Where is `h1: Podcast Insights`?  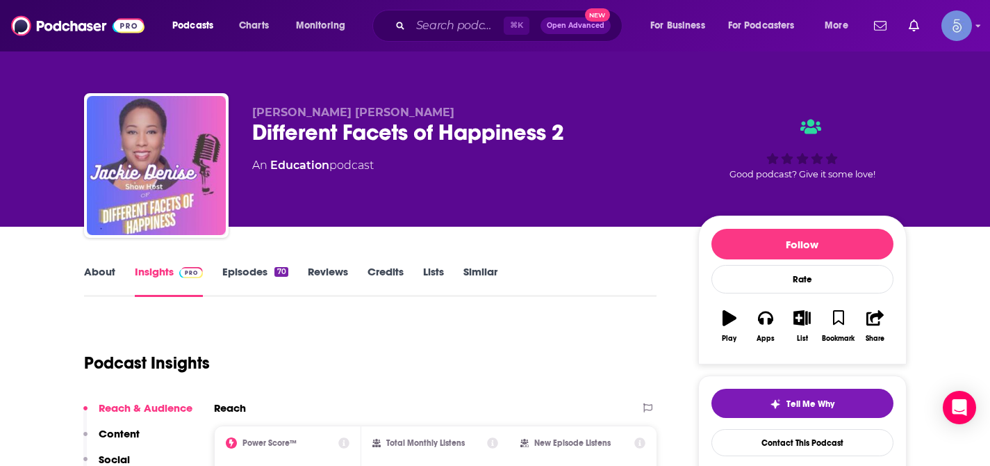 h1: Podcast Insights is located at coordinates (147, 363).